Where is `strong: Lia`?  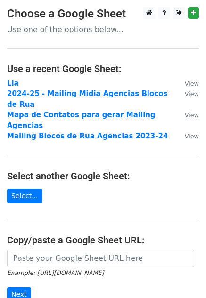 strong: Lia is located at coordinates (13, 83).